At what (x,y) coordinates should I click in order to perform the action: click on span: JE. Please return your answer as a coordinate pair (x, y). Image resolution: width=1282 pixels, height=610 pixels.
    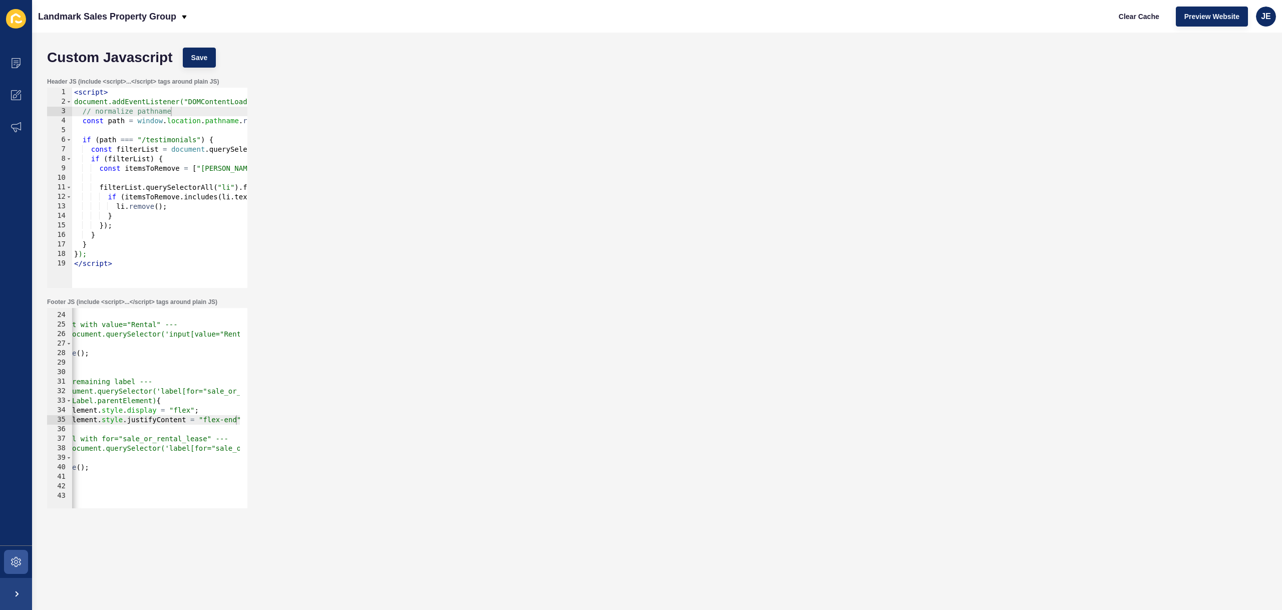
    Looking at the image, I should click on (1266, 17).